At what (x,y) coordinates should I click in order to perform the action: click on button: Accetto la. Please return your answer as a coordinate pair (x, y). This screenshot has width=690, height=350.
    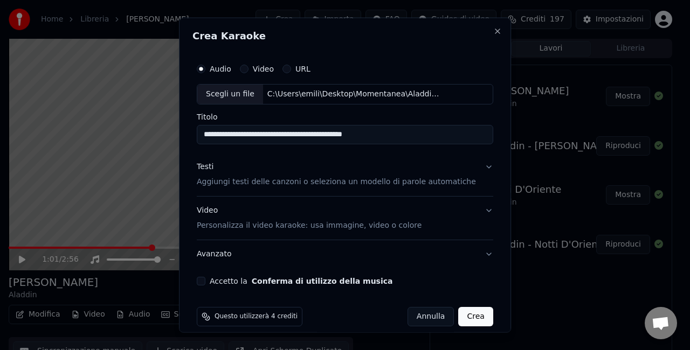
    Looking at the image, I should click on (322, 281).